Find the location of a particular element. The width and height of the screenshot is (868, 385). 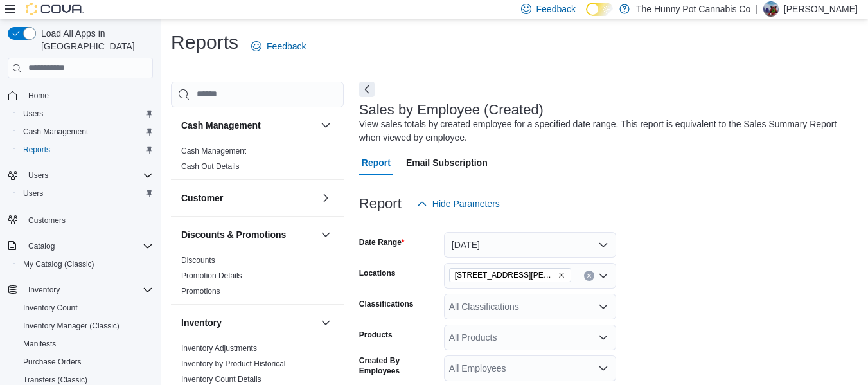

div: View sales totals by created employee for a specified date range. This report is equivalent to th... is located at coordinates (607, 131).